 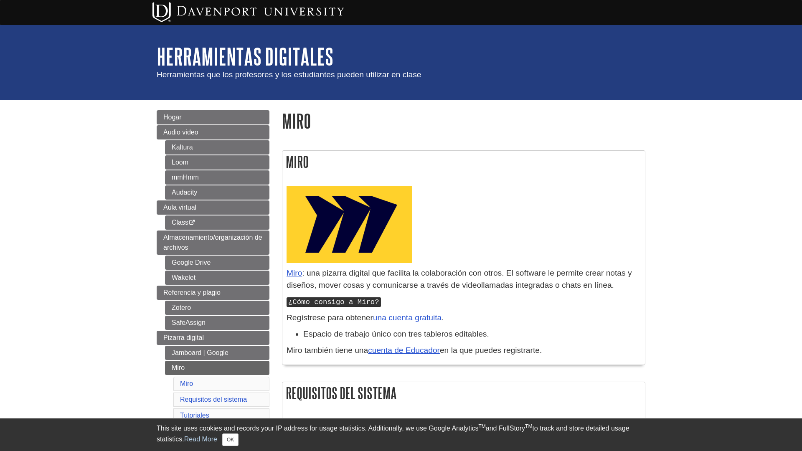 What do you see at coordinates (181, 132) in the screenshot?
I see `span: Audio video` at bounding box center [181, 132].